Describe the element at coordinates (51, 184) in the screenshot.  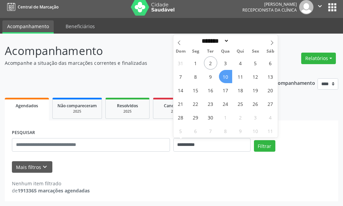
I see `div: Nenhum item filtrado` at that location.